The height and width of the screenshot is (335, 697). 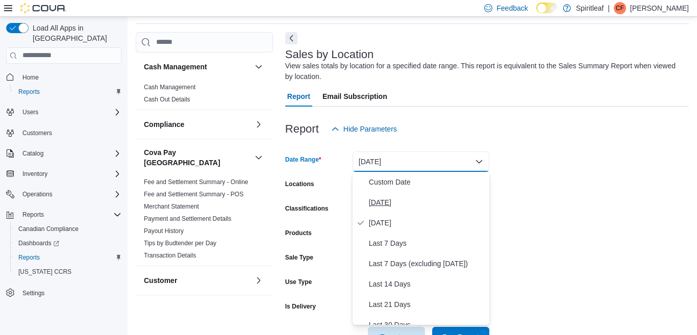 What do you see at coordinates (70, 77) in the screenshot?
I see `span: Home` at bounding box center [70, 77].